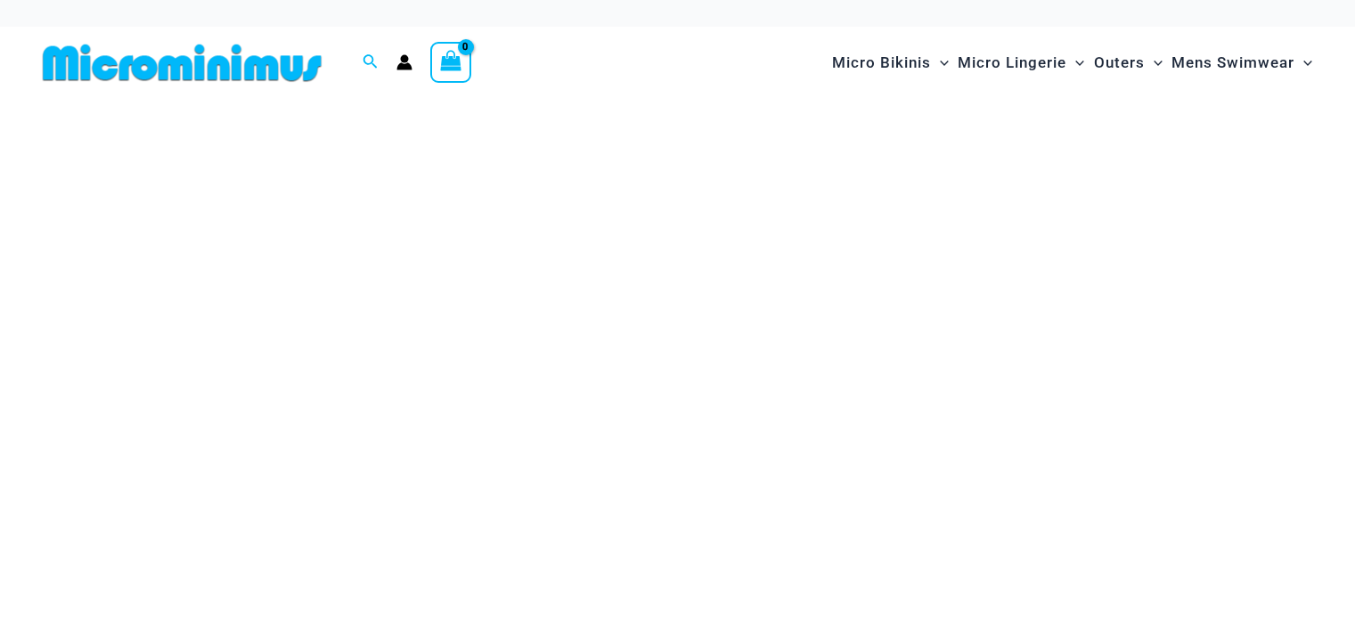 The height and width of the screenshot is (626, 1355). I want to click on span: Micro Lingerie, so click(1012, 62).